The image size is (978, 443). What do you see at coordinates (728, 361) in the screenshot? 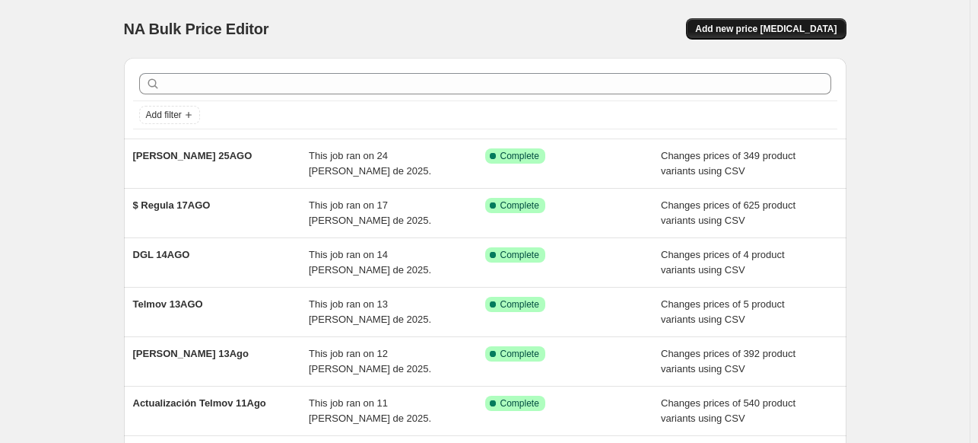
I see `span: Changes prices of 392 product variants using CSV` at bounding box center [728, 361].